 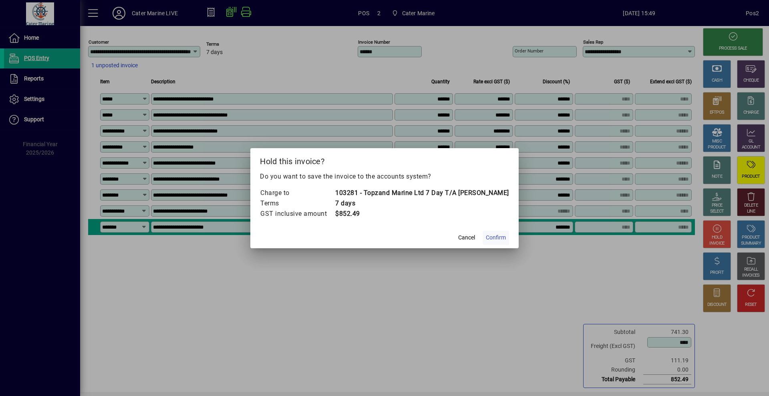 What do you see at coordinates (385, 160) in the screenshot?
I see `h2: Hold this invoice?` at bounding box center [385, 160].